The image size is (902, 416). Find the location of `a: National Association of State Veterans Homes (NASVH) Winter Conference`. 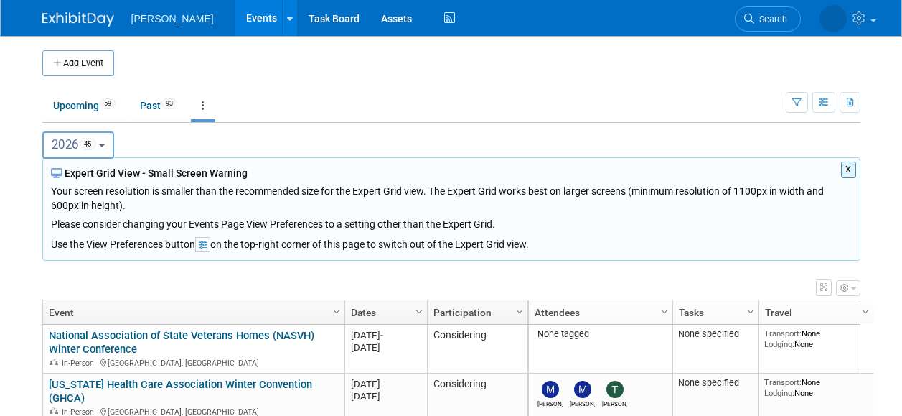

a: National Association of State Veterans Homes (NASVH) Winter Conference is located at coordinates (182, 342).